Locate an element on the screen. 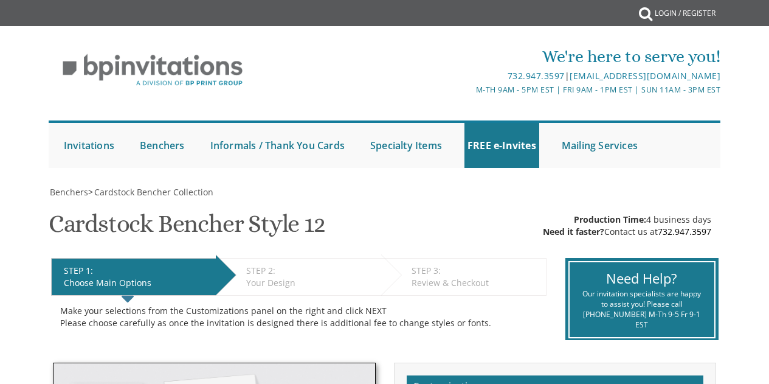 The width and height of the screenshot is (769, 384). a: FREE e-Invites is located at coordinates (502, 145).